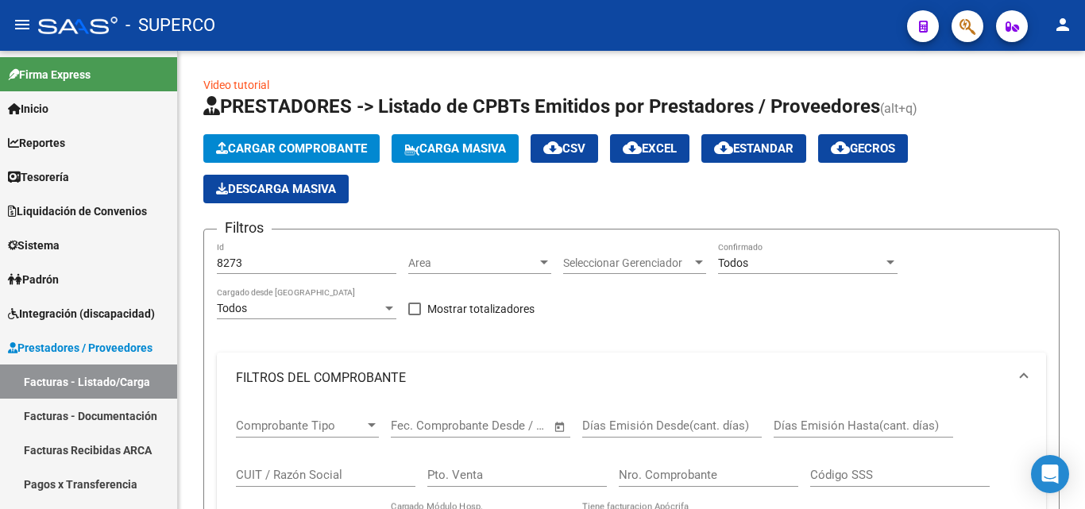 Image resolution: width=1085 pixels, height=509 pixels. I want to click on input: Fecha inicio, so click(423, 426).